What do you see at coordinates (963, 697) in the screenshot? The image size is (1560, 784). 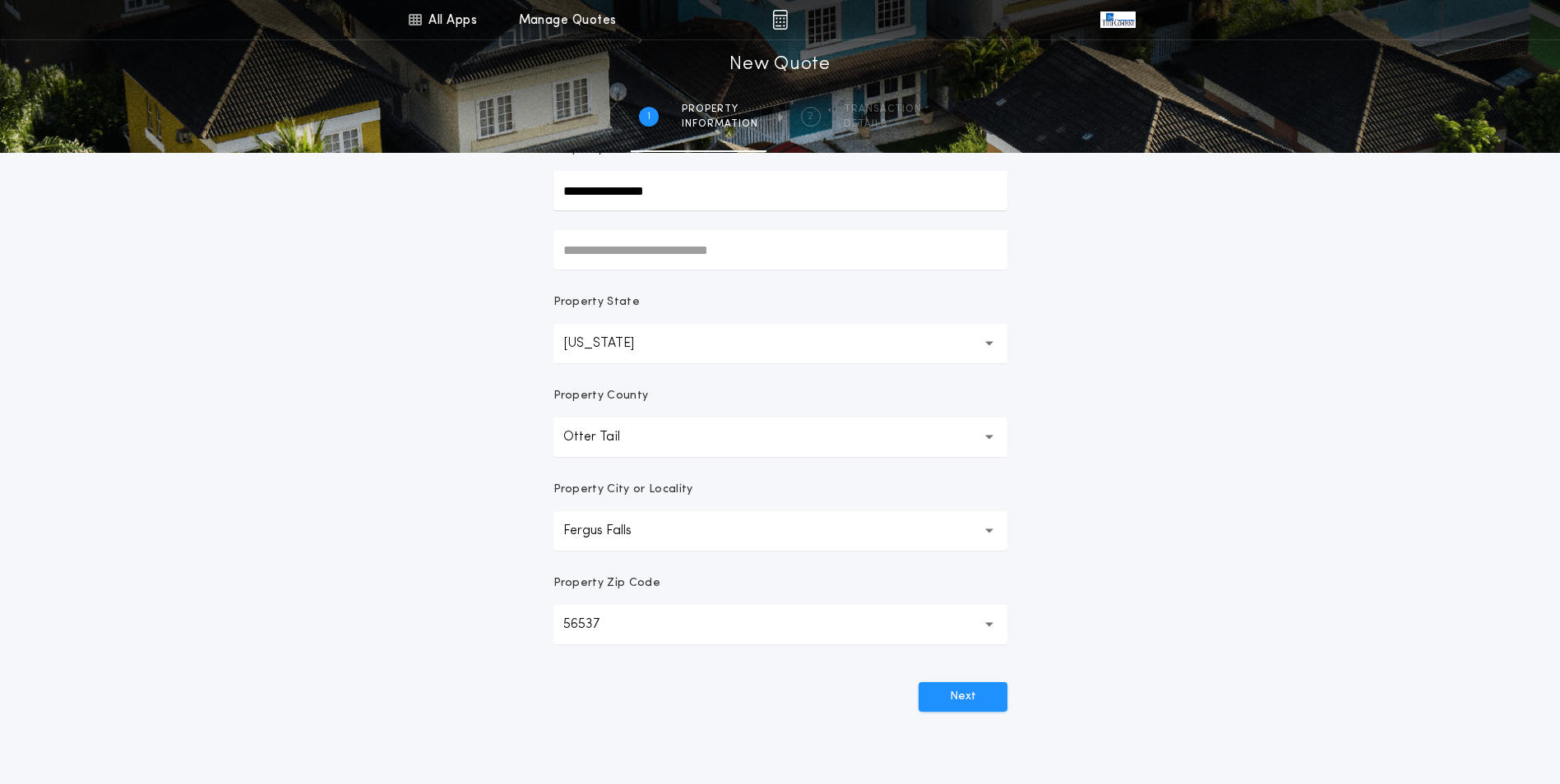 I see `button: Next` at bounding box center [963, 697].